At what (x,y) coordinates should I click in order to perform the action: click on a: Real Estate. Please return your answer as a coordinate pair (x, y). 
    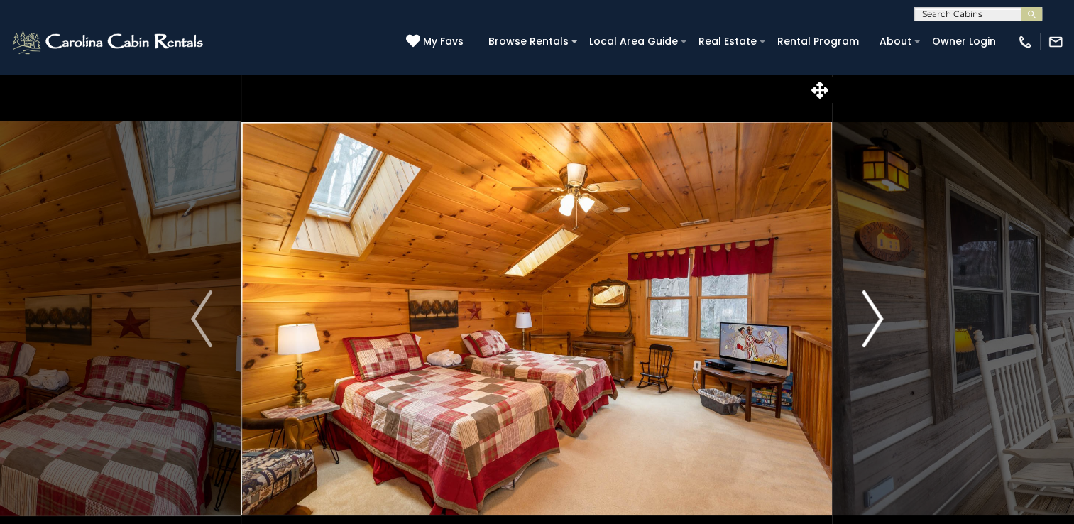
    Looking at the image, I should click on (728, 41).